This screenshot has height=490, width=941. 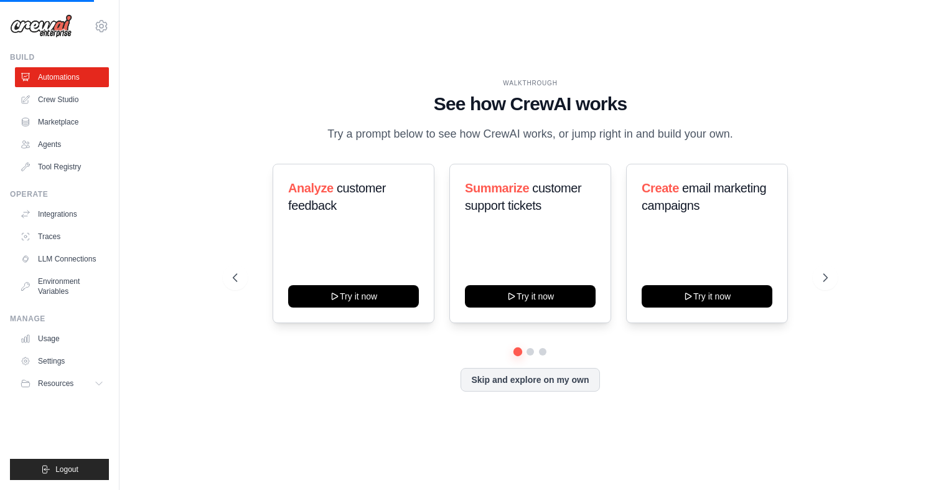 What do you see at coordinates (910, 460) in the screenshot?
I see `div: Chat Widget` at bounding box center [910, 460].